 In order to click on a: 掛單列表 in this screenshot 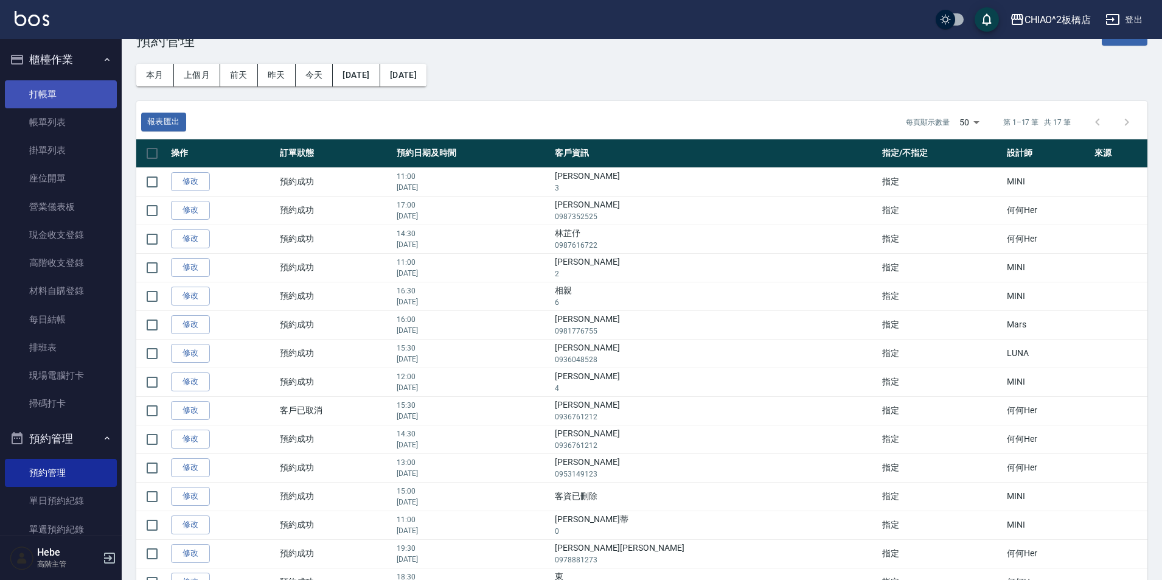, I will do `click(61, 150)`.